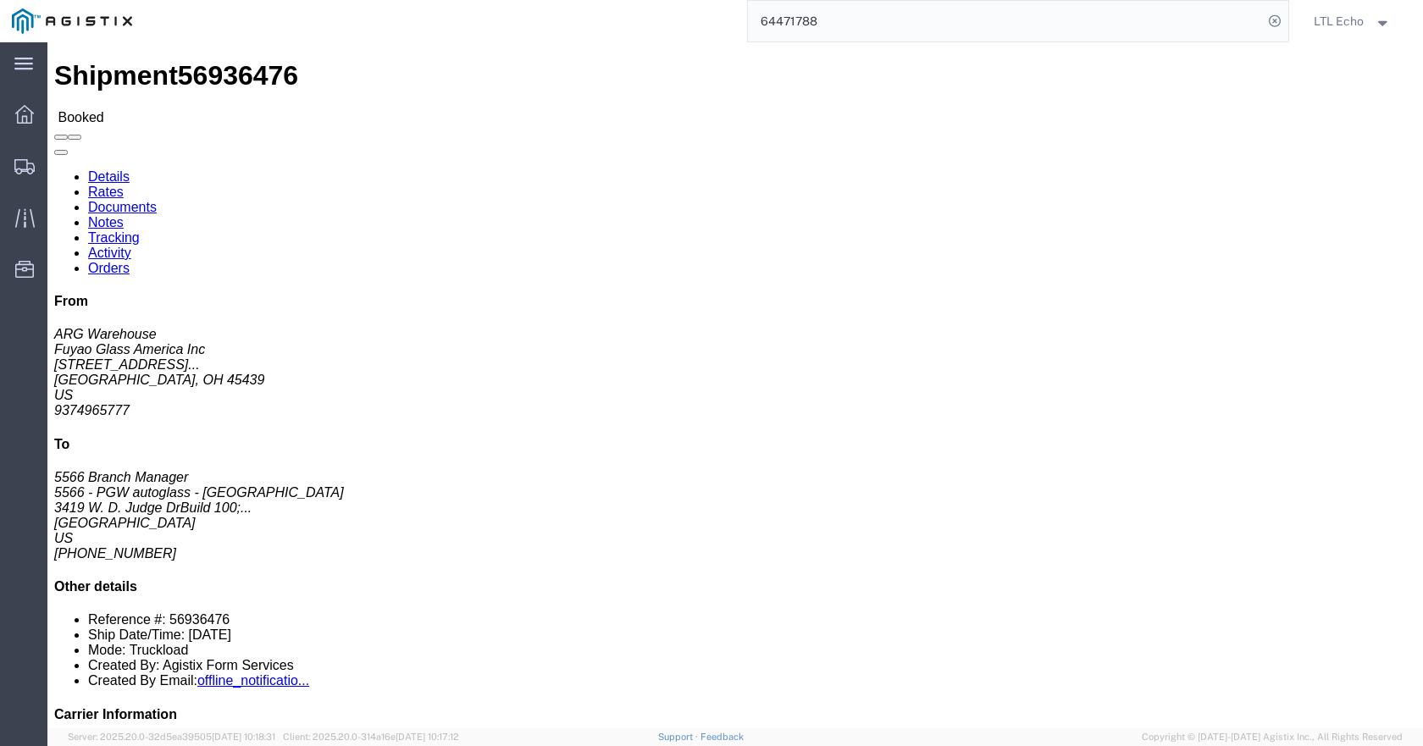 The width and height of the screenshot is (1423, 746). Describe the element at coordinates (679, 737) in the screenshot. I see `a: Support` at that location.